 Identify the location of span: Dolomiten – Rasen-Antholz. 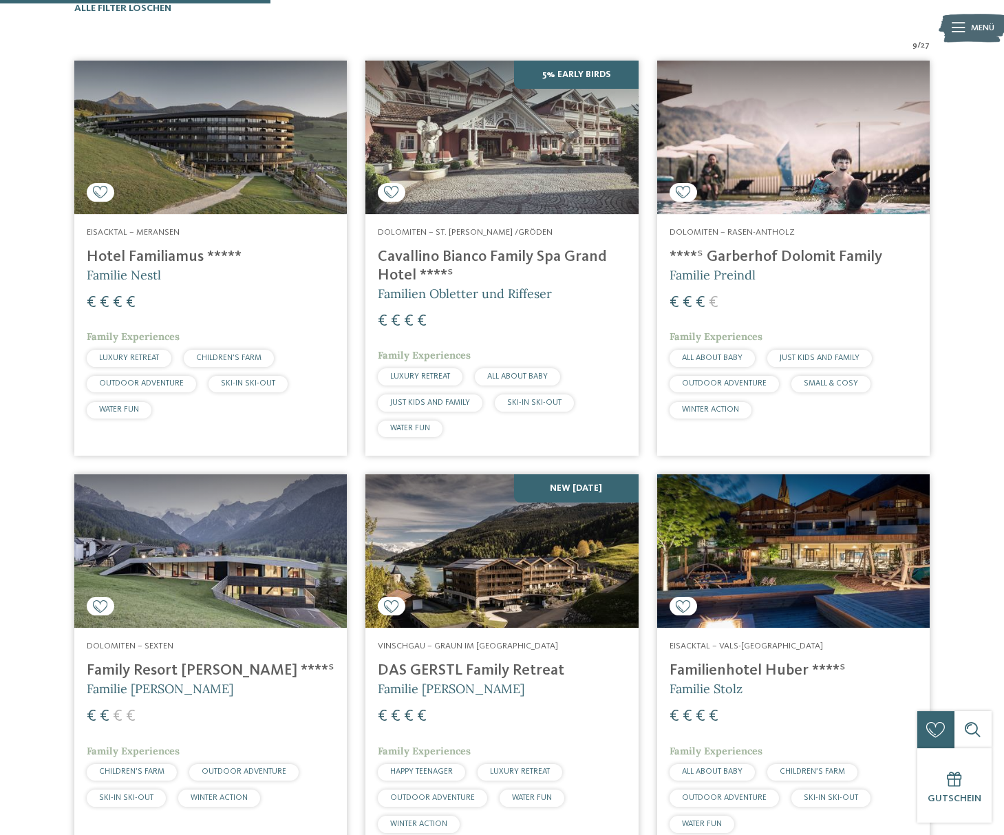
(732, 232).